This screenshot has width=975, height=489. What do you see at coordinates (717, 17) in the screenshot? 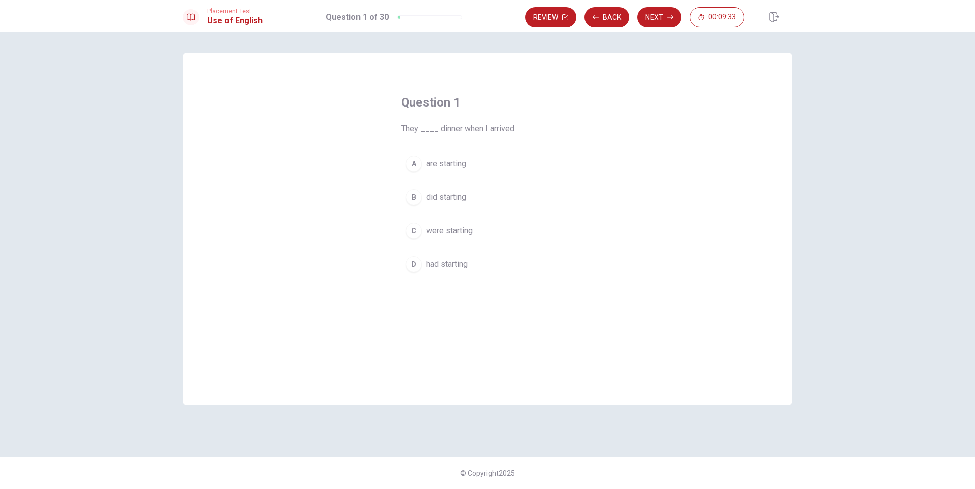
I see `button: 00:09:33` at bounding box center [717, 17].